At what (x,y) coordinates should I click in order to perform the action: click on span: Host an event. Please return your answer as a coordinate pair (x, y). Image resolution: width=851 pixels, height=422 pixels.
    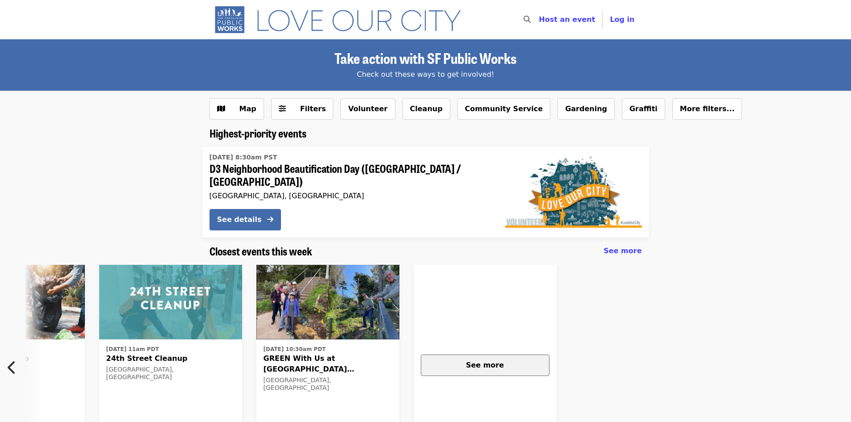
    Looking at the image, I should click on (567, 19).